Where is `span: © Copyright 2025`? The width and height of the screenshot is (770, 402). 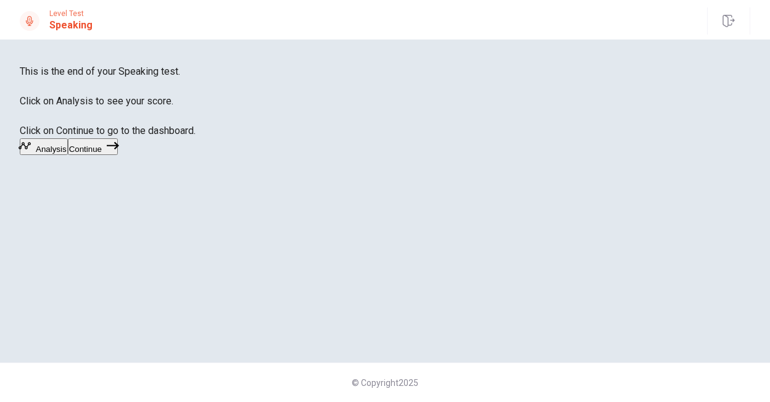 span: © Copyright 2025 is located at coordinates (385, 383).